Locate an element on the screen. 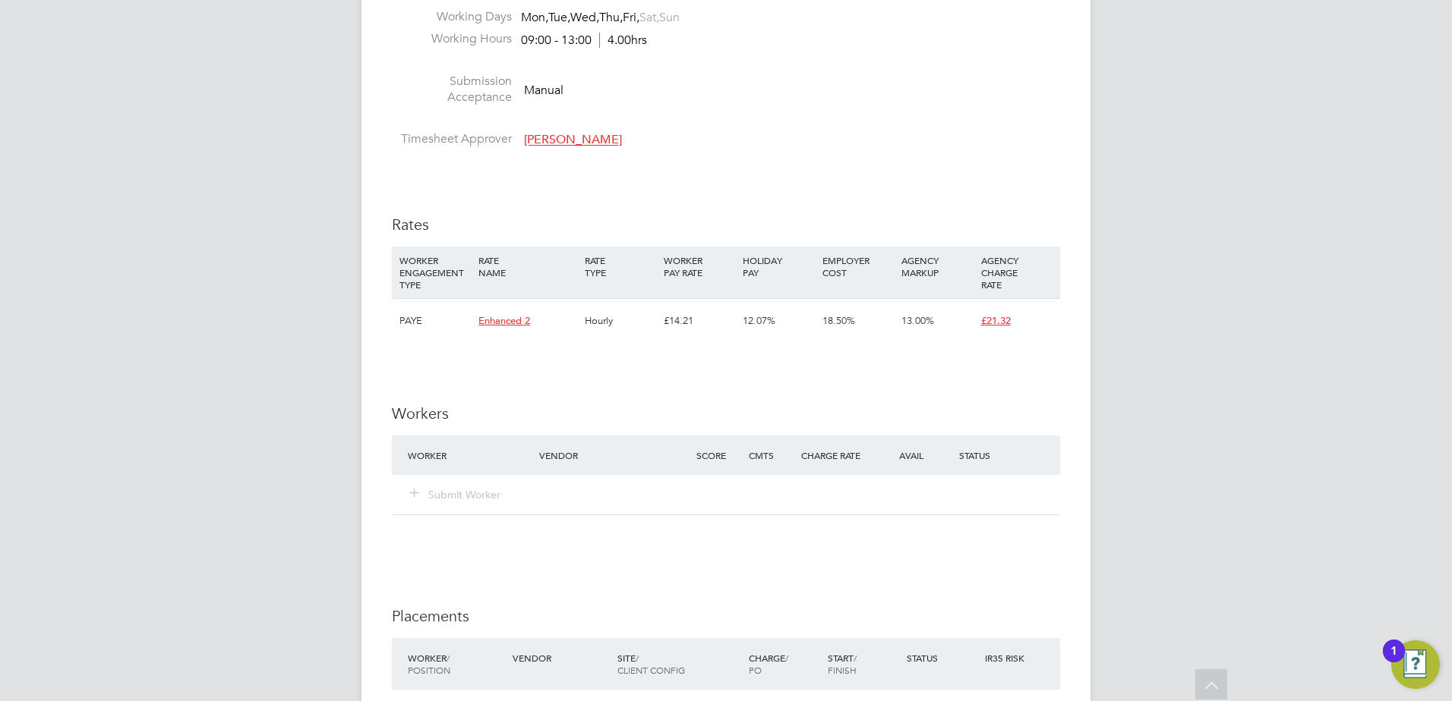  div: HOLIDAY PAY is located at coordinates (778, 266).